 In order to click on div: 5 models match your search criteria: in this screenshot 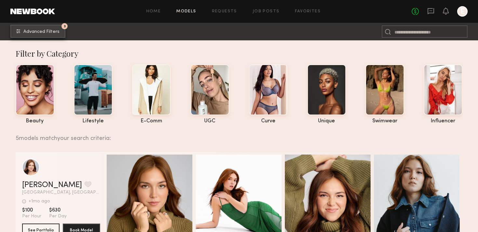, I will do `click(236, 135)`.